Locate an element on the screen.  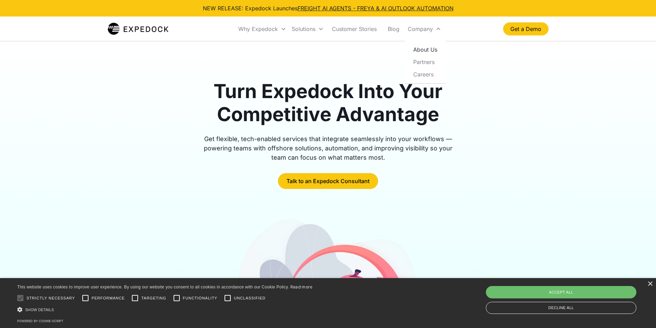
span: Strictly necessary is located at coordinates (51, 298).